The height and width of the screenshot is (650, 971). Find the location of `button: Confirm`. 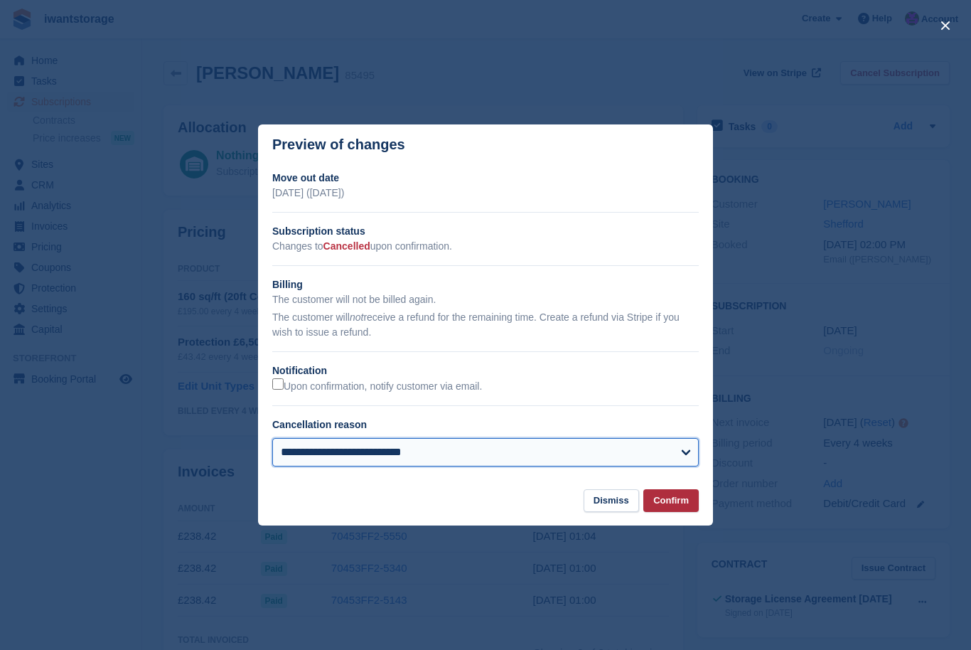

button: Confirm is located at coordinates (671, 501).